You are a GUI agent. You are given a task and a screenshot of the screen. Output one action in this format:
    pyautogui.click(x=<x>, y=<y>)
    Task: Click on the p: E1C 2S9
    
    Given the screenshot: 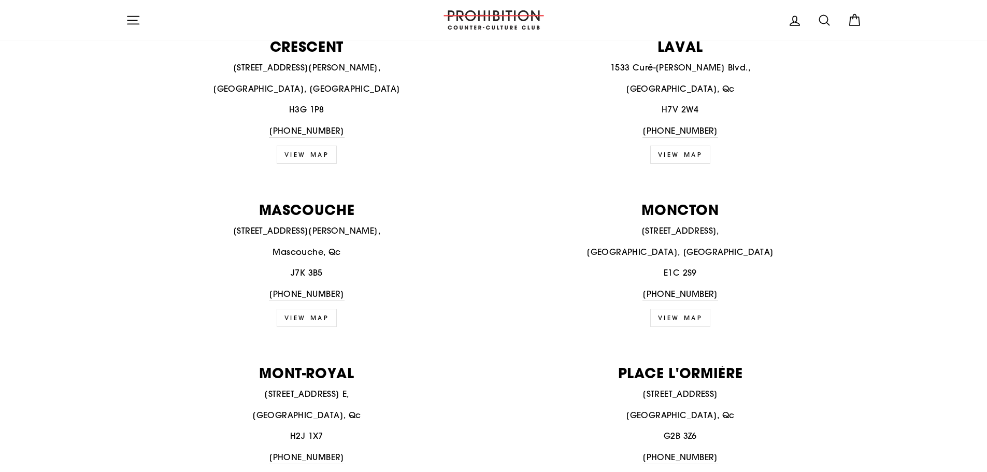 What is the action you would take?
    pyautogui.click(x=681, y=273)
    